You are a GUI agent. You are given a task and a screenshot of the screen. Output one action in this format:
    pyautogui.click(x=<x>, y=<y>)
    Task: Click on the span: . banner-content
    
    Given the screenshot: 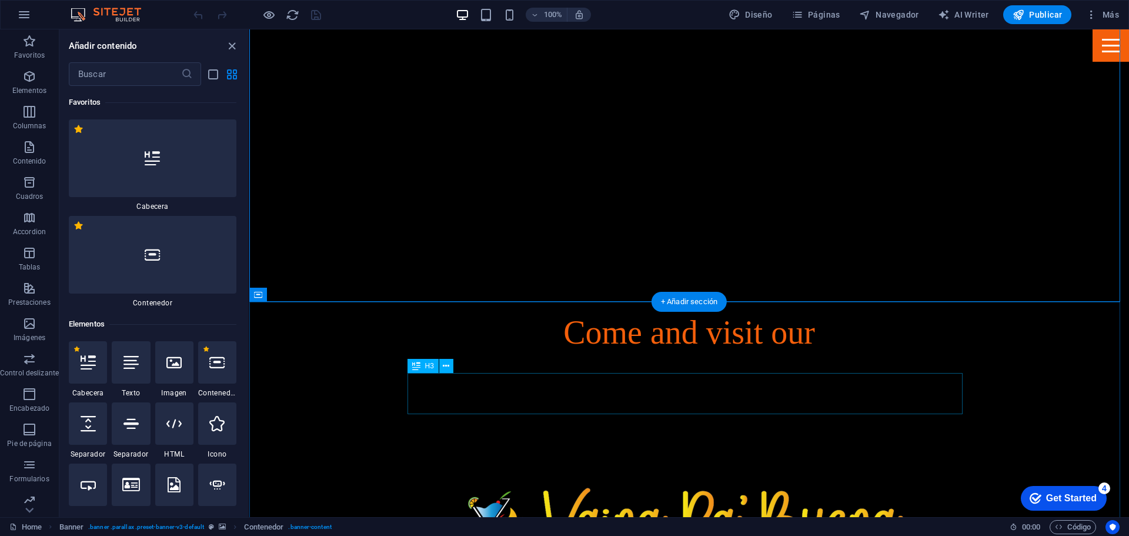 What is the action you would take?
    pyautogui.click(x=309, y=527)
    